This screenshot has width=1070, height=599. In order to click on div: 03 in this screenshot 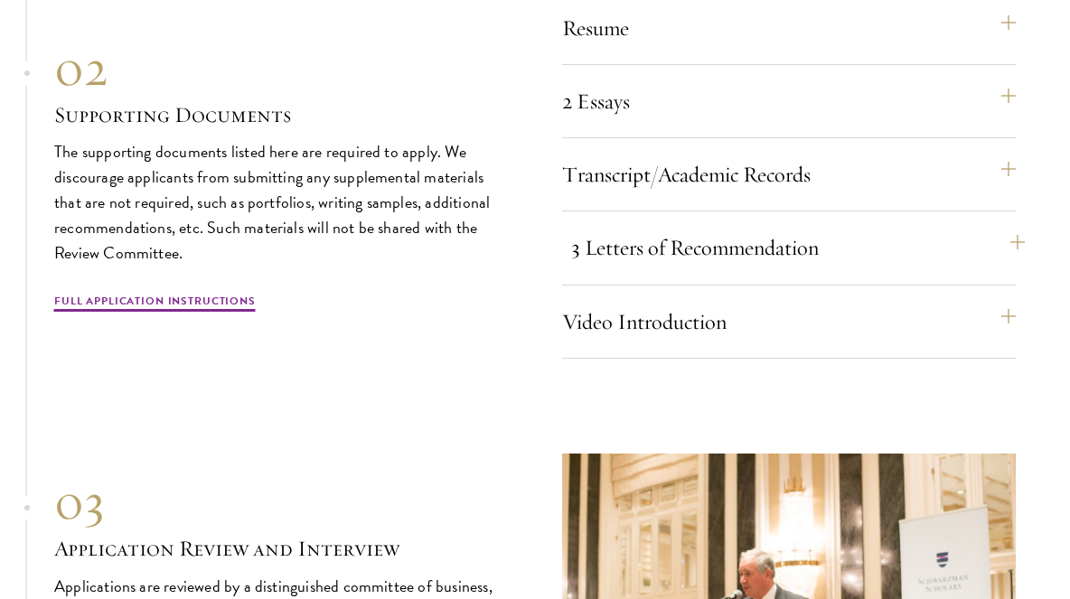, I will do `click(281, 502)`.